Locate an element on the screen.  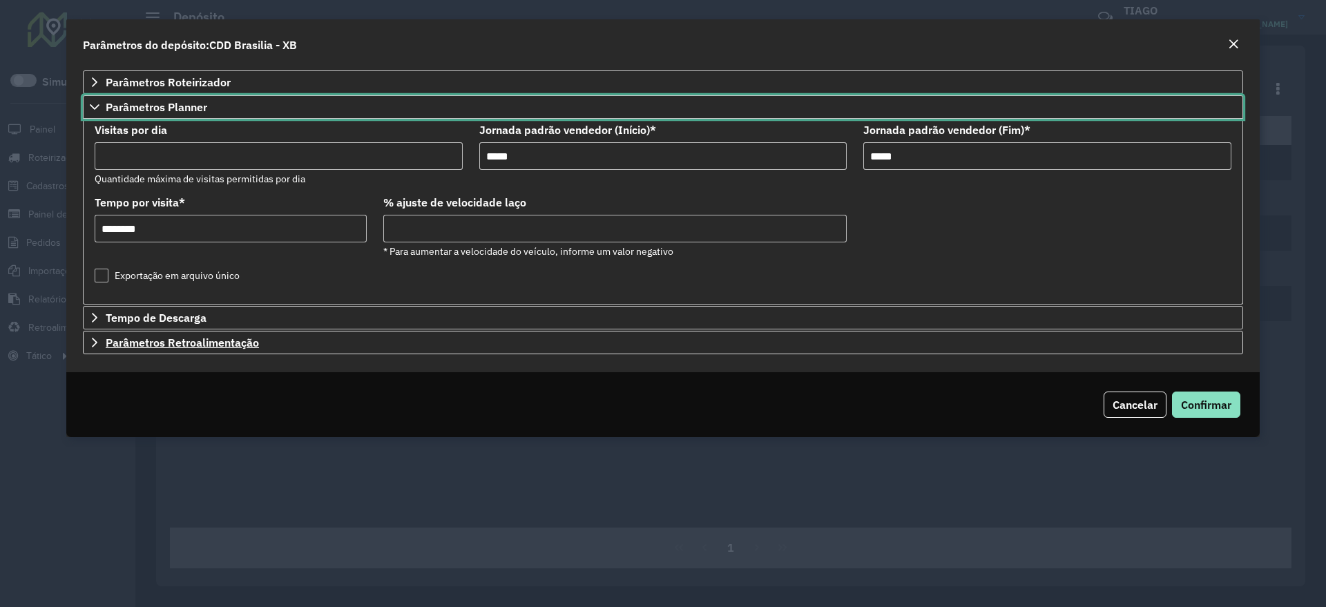
a: Parâmetros Planner is located at coordinates (663, 107).